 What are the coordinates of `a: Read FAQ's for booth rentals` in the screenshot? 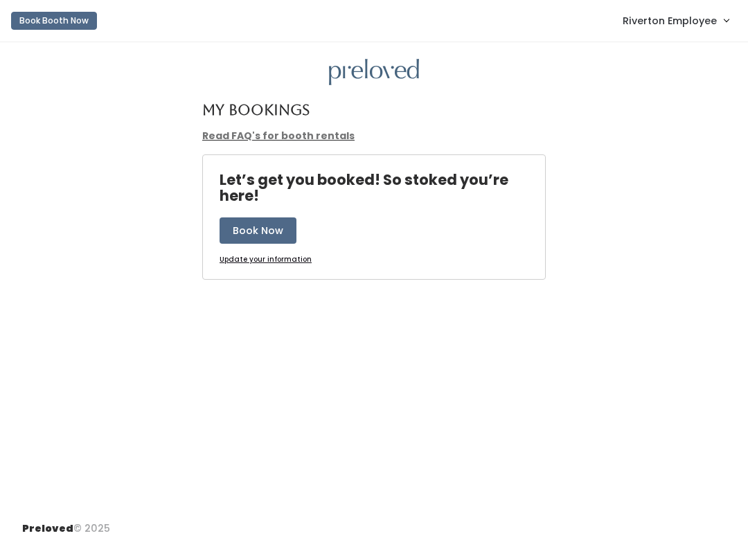 It's located at (278, 136).